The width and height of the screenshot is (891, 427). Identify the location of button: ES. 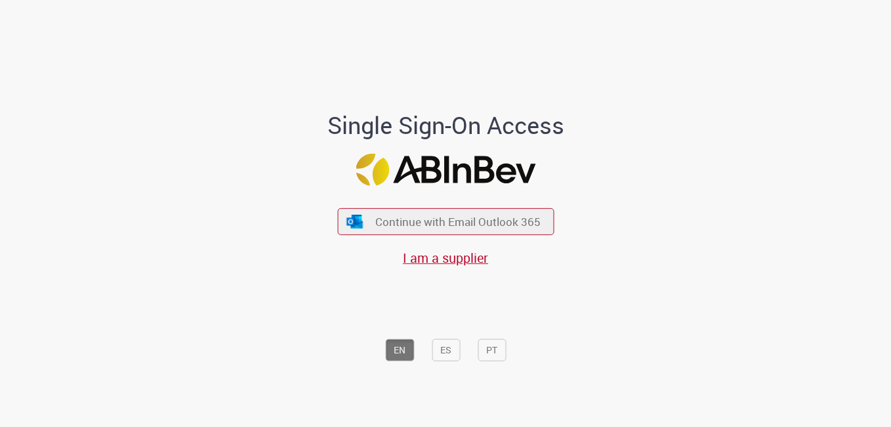
(446, 350).